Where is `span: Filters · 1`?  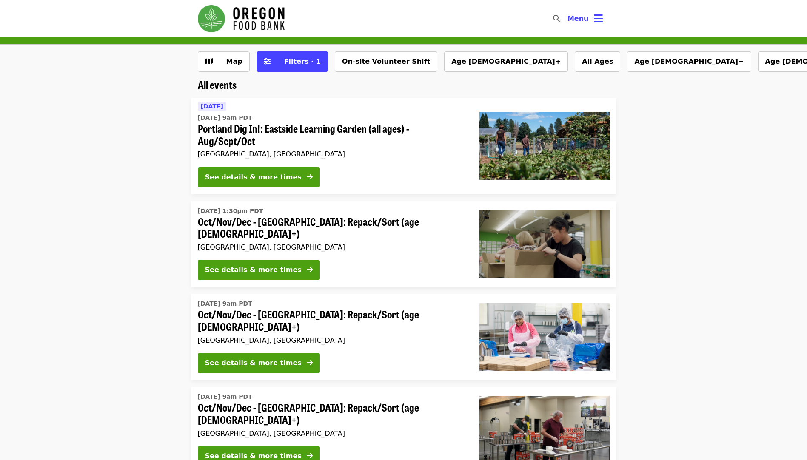
span: Filters · 1 is located at coordinates (302, 61).